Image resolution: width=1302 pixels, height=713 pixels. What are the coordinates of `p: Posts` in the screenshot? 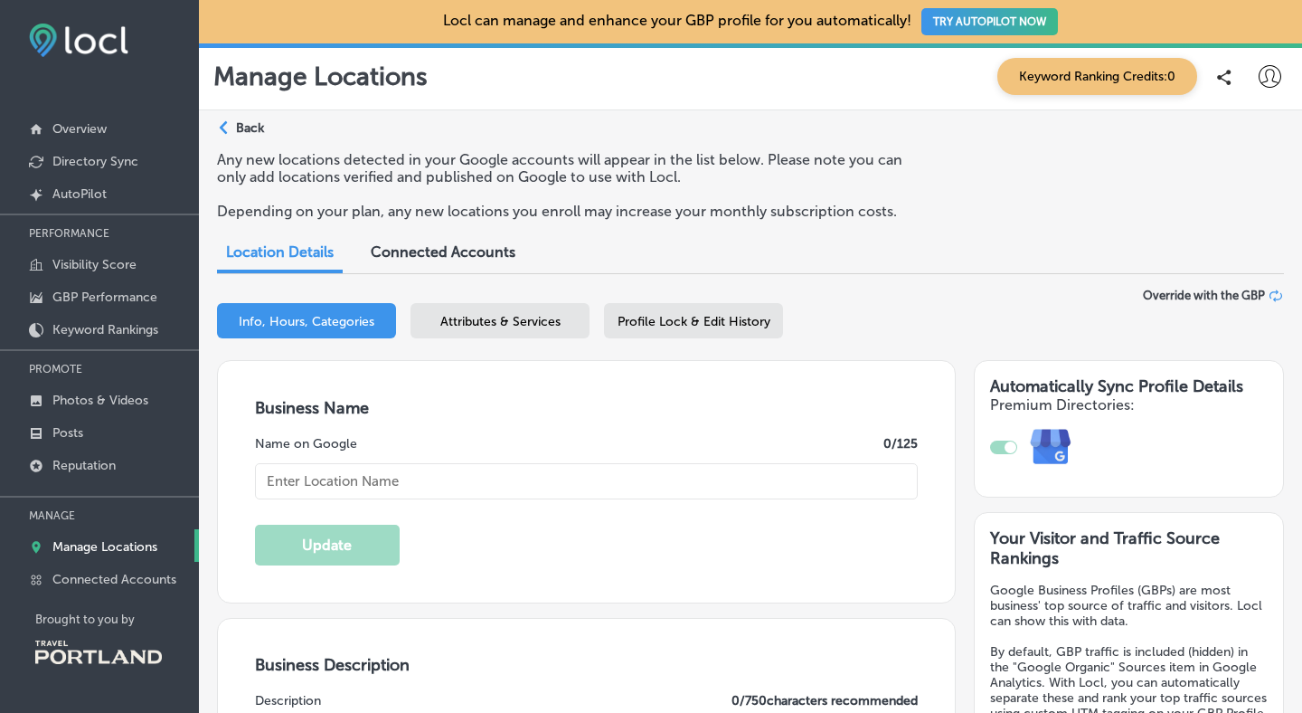 It's located at (68, 432).